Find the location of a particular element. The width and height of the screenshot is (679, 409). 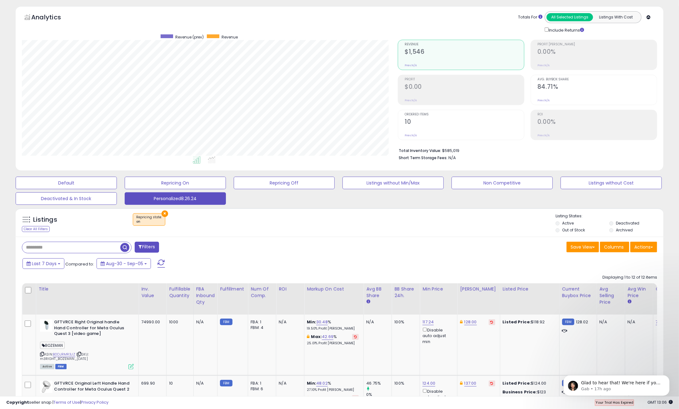

div: message notification from Gab, 17h ago. Glad to hear that! We're here if you need anything else i... is located at coordinates (62, 23).